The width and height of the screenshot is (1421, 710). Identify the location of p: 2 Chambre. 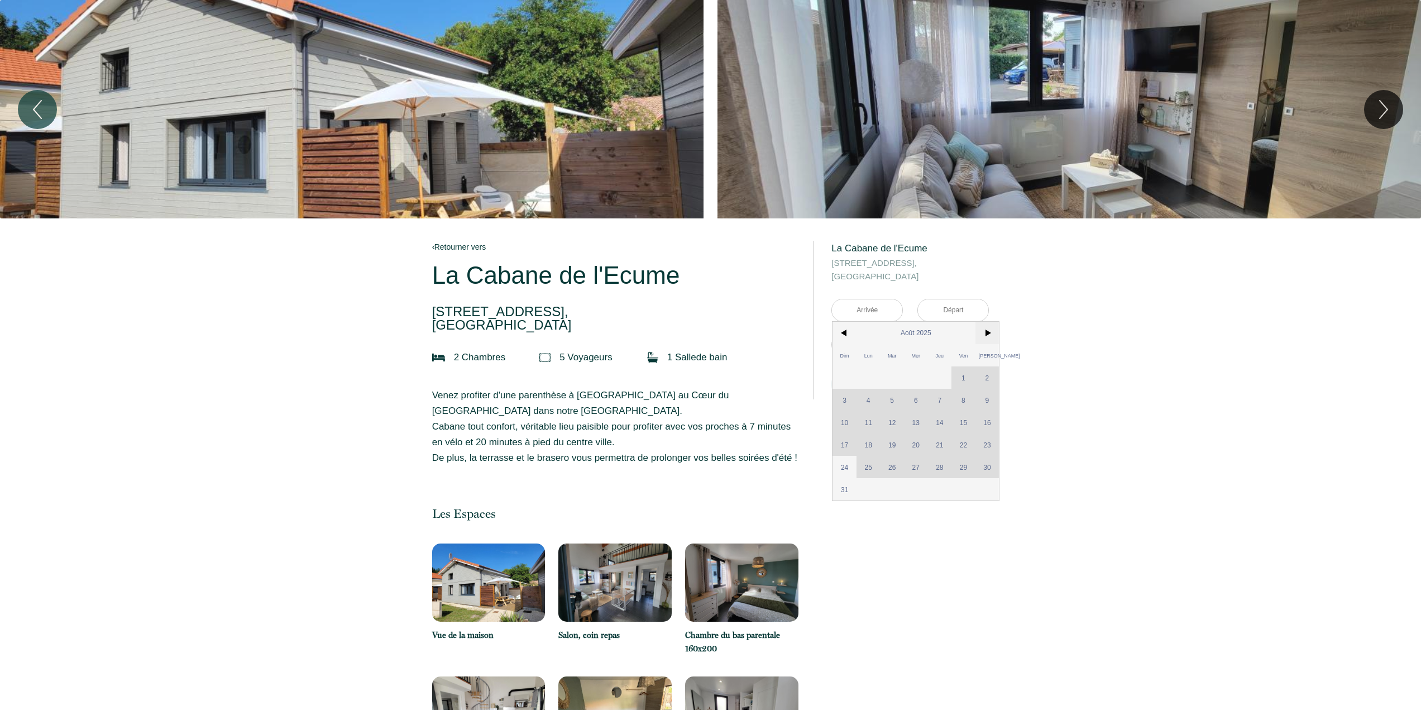
(480, 357).